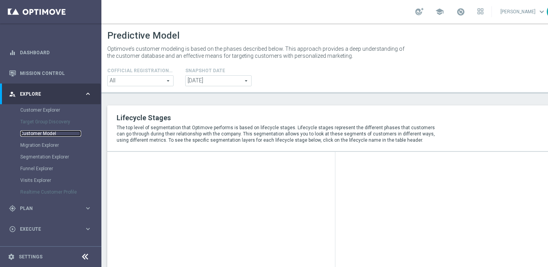 Image resolution: width=548 pixels, height=267 pixels. What do you see at coordinates (279, 118) in the screenshot?
I see `h2: Lifecycle Stages` at bounding box center [279, 118].